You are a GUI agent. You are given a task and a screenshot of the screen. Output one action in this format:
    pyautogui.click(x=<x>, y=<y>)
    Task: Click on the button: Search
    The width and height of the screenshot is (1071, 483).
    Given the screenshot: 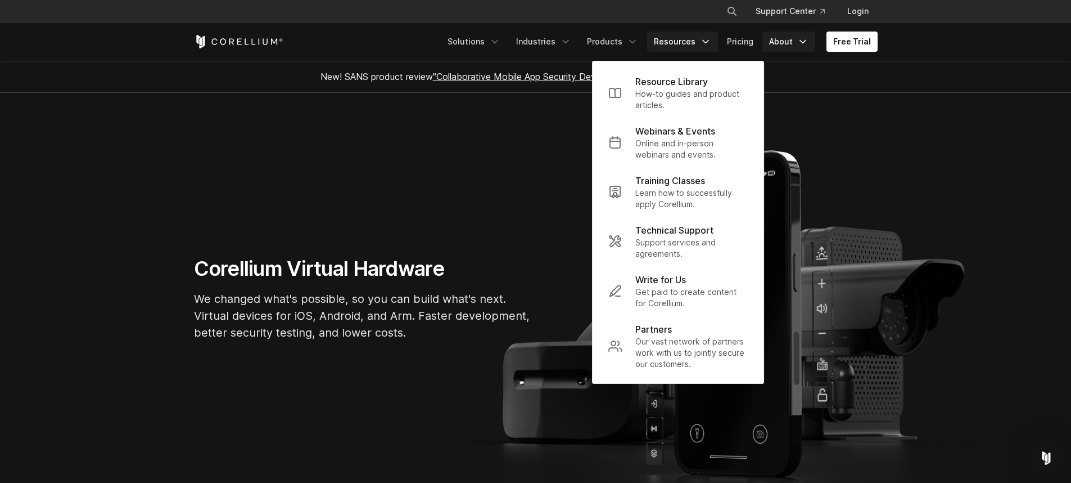 What is the action you would take?
    pyautogui.click(x=732, y=11)
    